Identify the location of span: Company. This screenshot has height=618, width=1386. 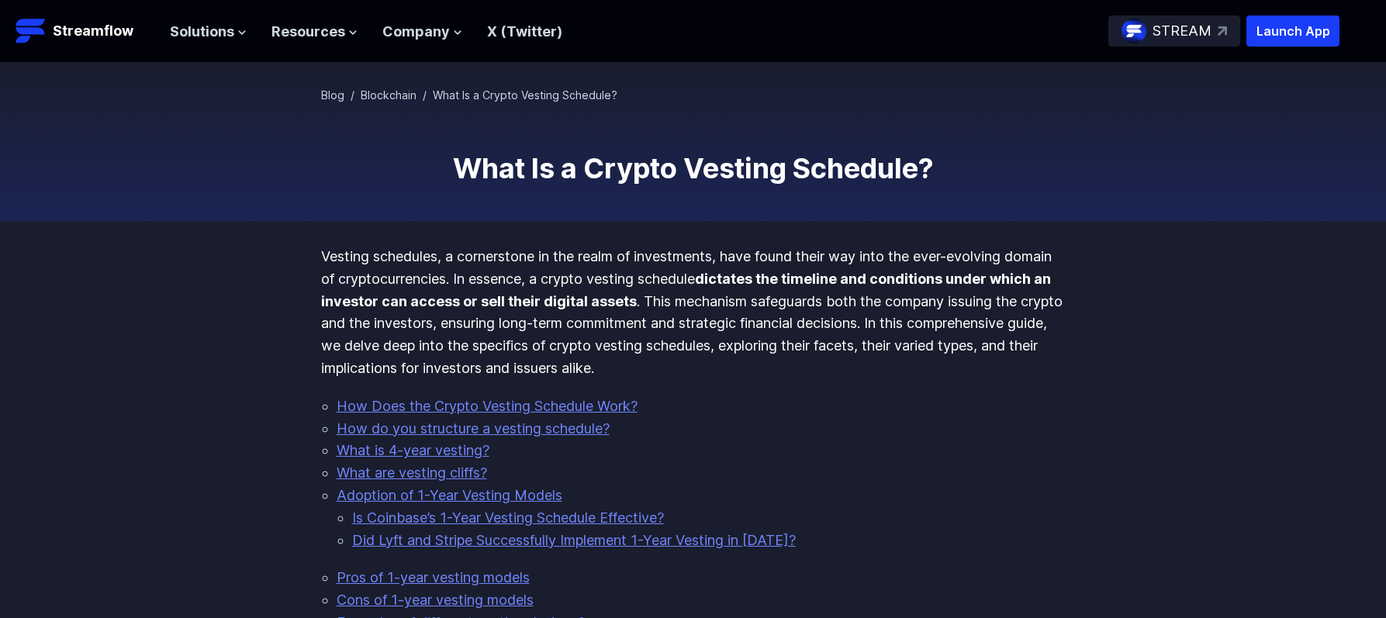
(416, 32).